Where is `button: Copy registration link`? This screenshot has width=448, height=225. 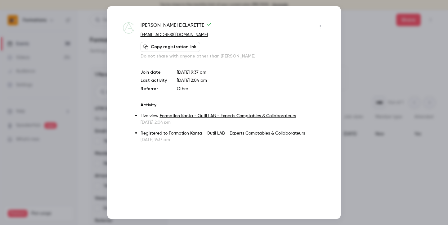 button: Copy registration link is located at coordinates (170, 47).